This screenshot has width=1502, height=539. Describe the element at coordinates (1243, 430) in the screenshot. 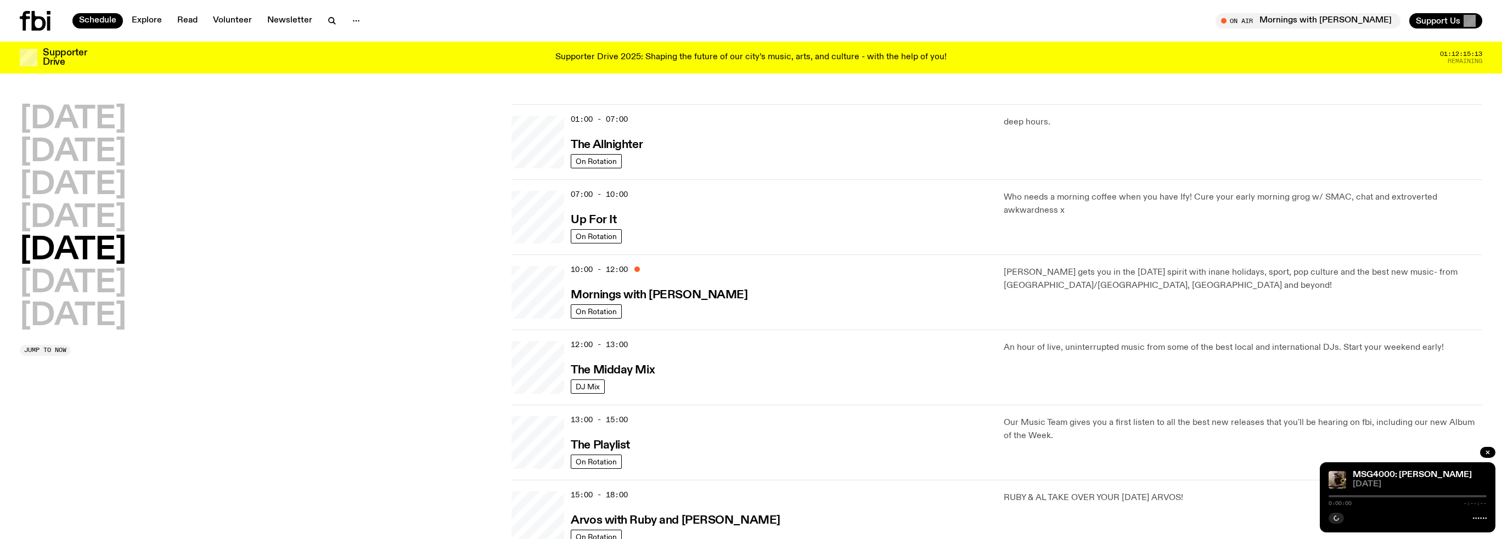

I see `p: Our Music Team gives you a first listen to all the best new releases that you'll be hearing on fb...` at that location.